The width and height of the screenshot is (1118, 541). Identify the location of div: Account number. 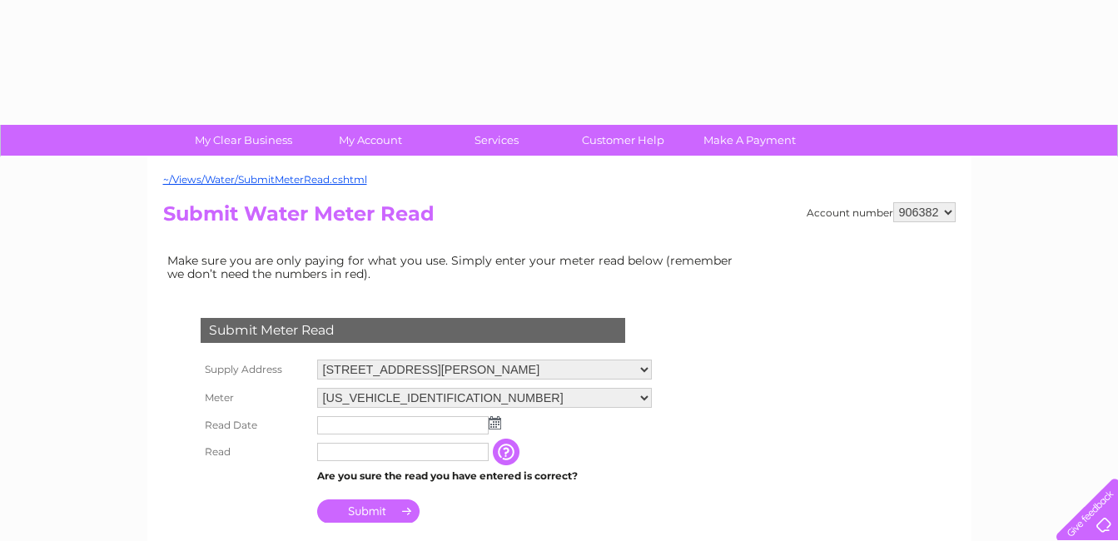
(880, 212).